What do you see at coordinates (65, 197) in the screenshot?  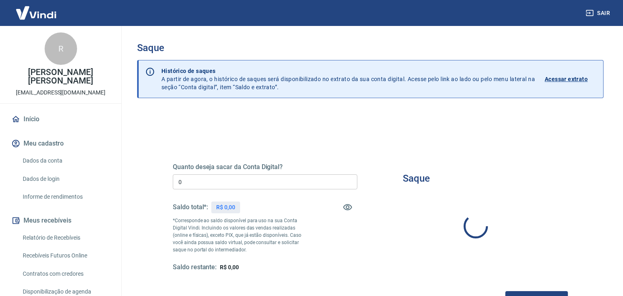 I see `a: Informe de rendimentos` at bounding box center [65, 197].